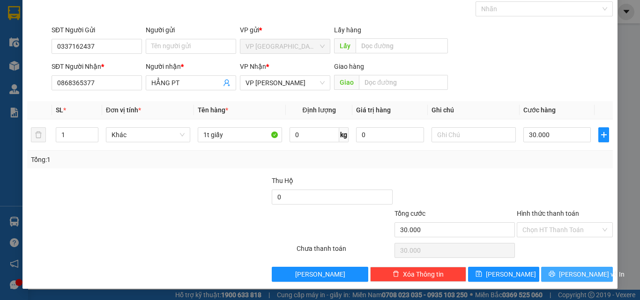 The height and width of the screenshot is (300, 640). I want to click on span: Khác, so click(148, 135).